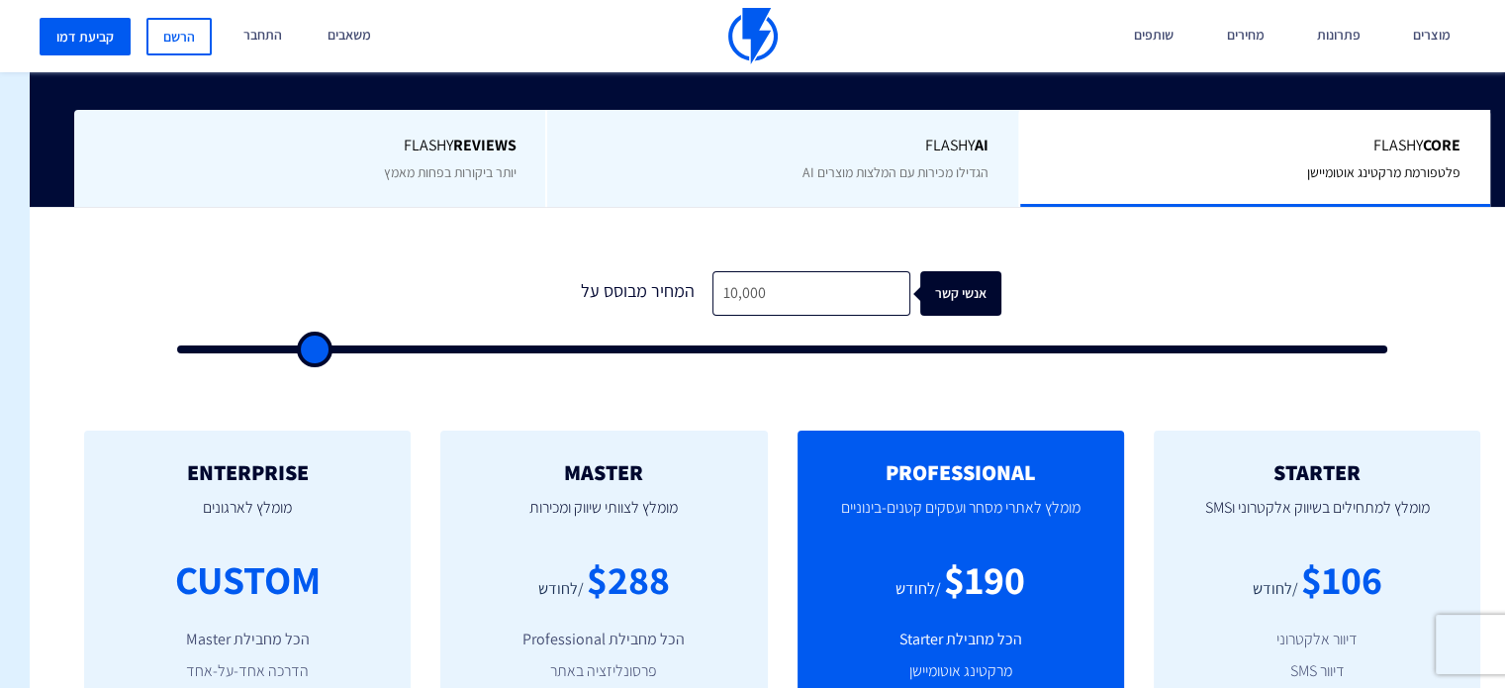 This screenshot has width=1505, height=688. Describe the element at coordinates (247, 671) in the screenshot. I see `li: הדרכה אחד-על-אחד` at that location.